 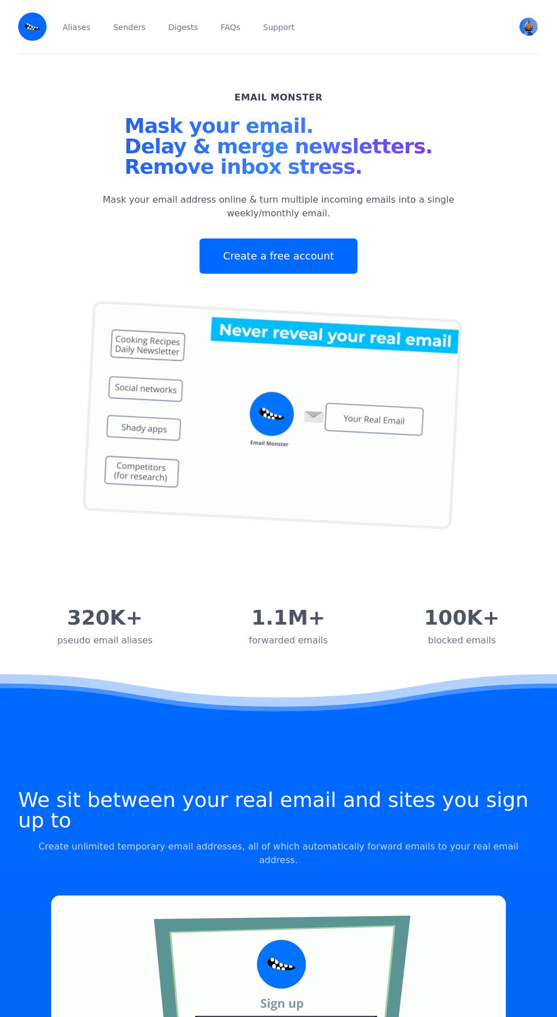 What do you see at coordinates (278, 149) in the screenshot?
I see `h1: Mask your email. Delay & merge newsletters. Remove inbox stress.` at bounding box center [278, 149].